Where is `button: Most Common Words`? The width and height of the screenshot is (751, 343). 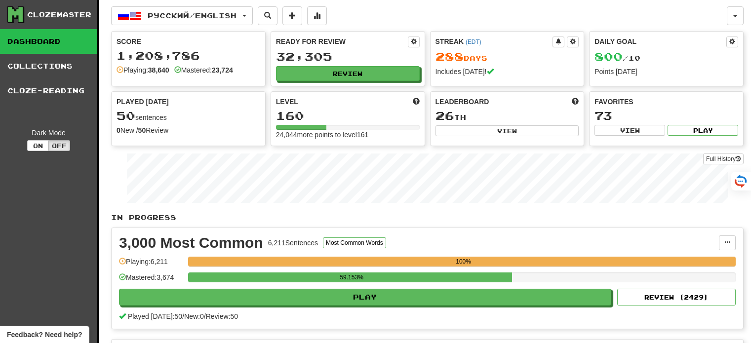 button: Most Common Words is located at coordinates (355, 243).